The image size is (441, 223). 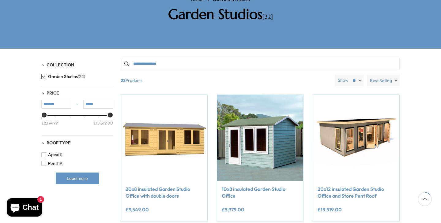 What do you see at coordinates (56, 104) in the screenshot?
I see `input: Min value` at bounding box center [56, 104].